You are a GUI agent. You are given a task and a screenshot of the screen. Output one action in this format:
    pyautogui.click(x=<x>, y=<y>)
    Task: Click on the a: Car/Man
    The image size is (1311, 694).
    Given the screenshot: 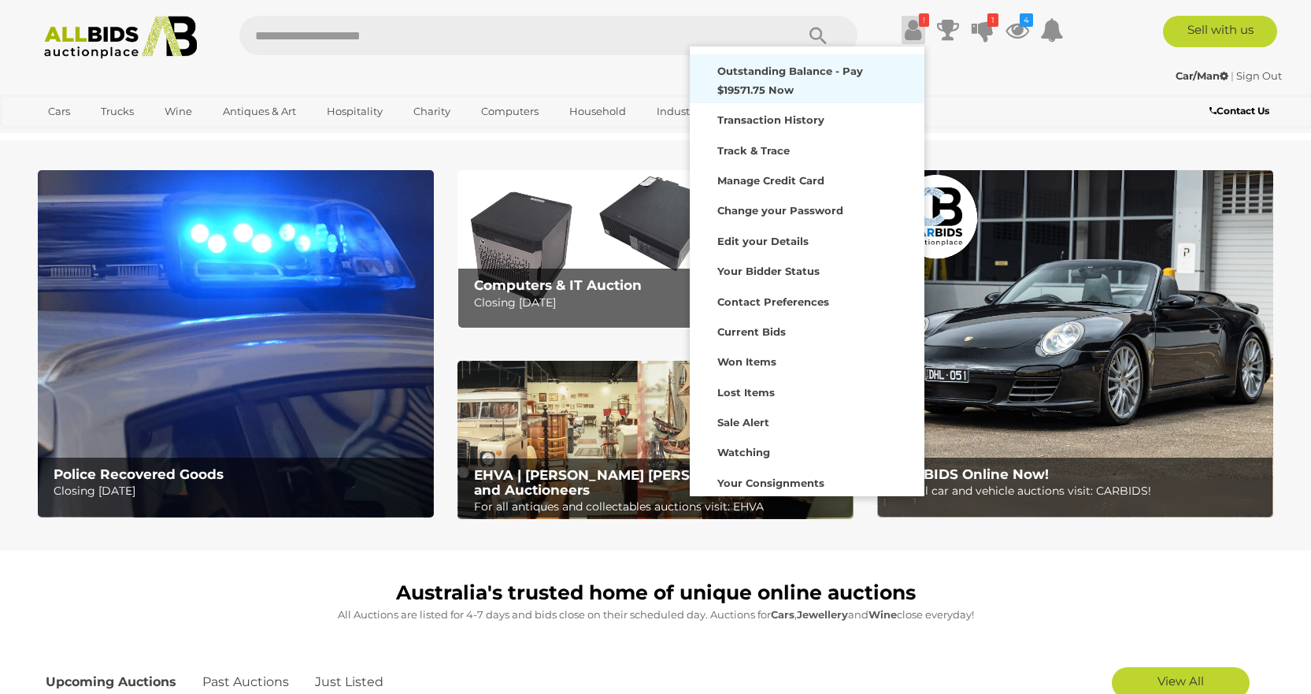 What is the action you would take?
    pyautogui.click(x=1203, y=76)
    